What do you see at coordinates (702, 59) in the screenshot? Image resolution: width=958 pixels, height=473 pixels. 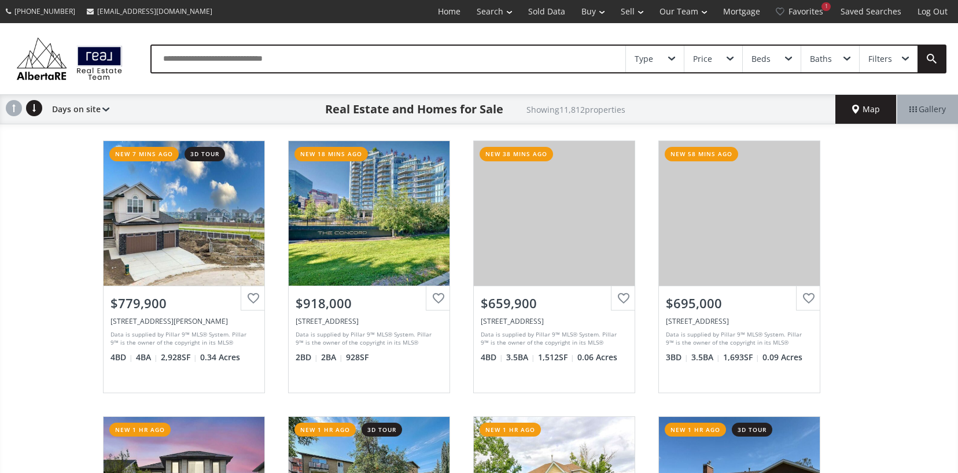 I see `div: Price` at bounding box center [702, 59].